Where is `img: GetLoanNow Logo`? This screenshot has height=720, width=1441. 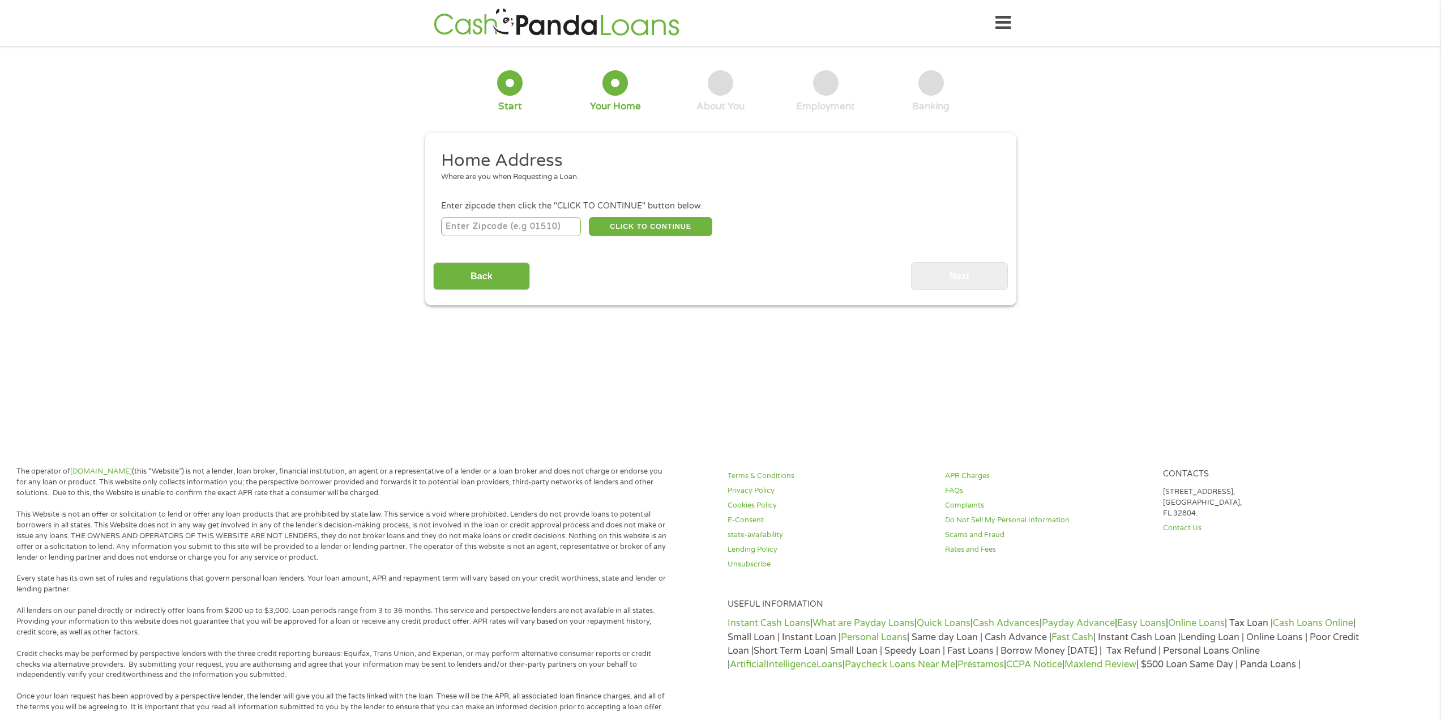 img: GetLoanNow Logo is located at coordinates (557, 23).